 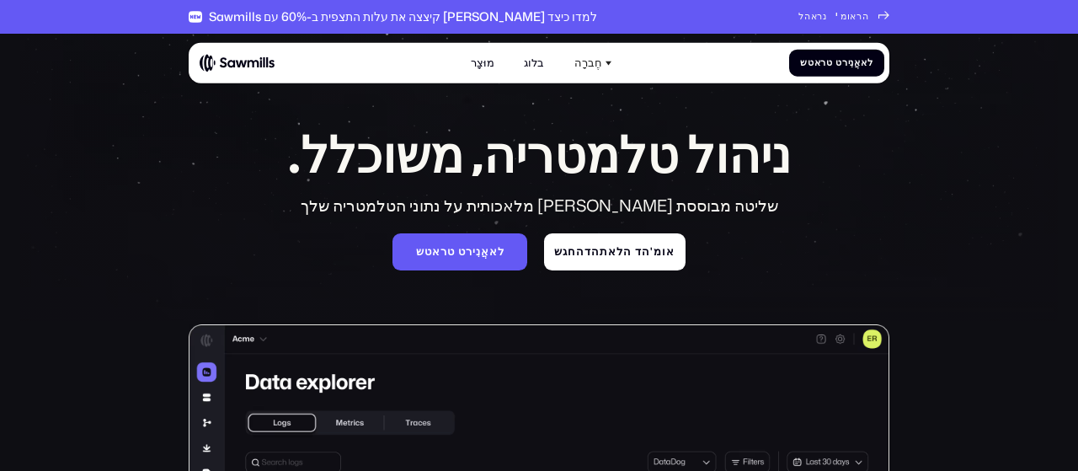 What do you see at coordinates (593, 62) in the screenshot?
I see `div: חֶברָה` at bounding box center [593, 62].